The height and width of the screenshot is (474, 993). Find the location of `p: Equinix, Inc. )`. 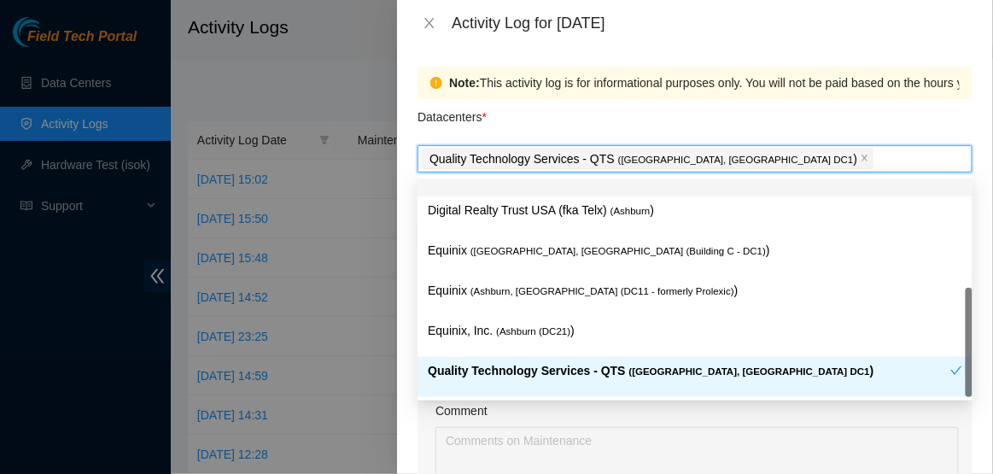

p: Equinix, Inc. ) is located at coordinates (695, 330).